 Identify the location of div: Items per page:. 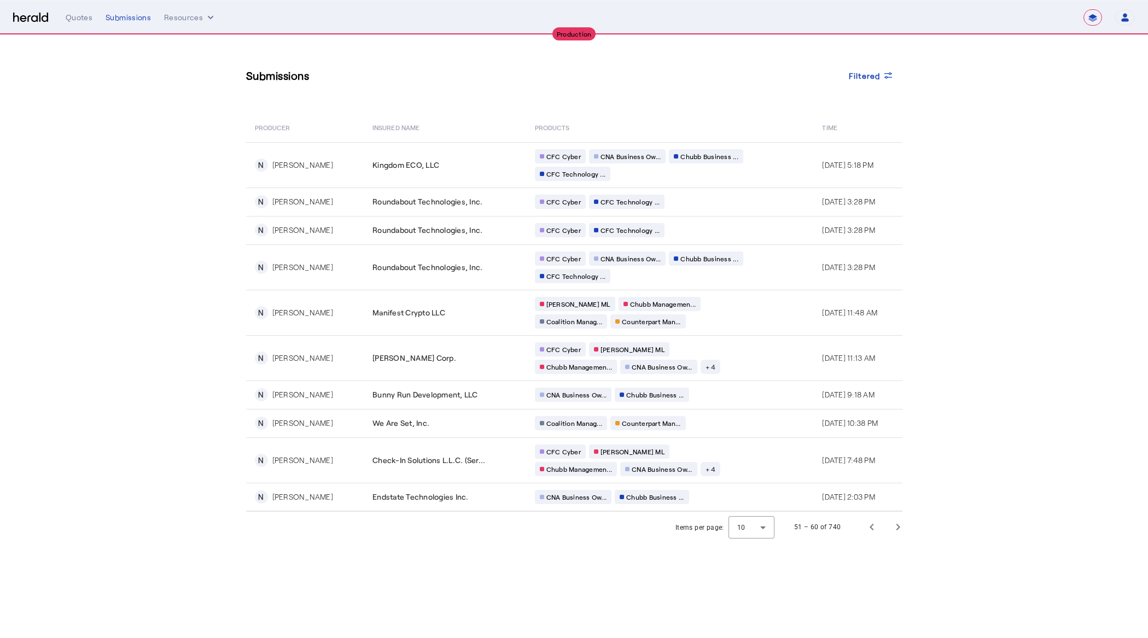
(699, 528).